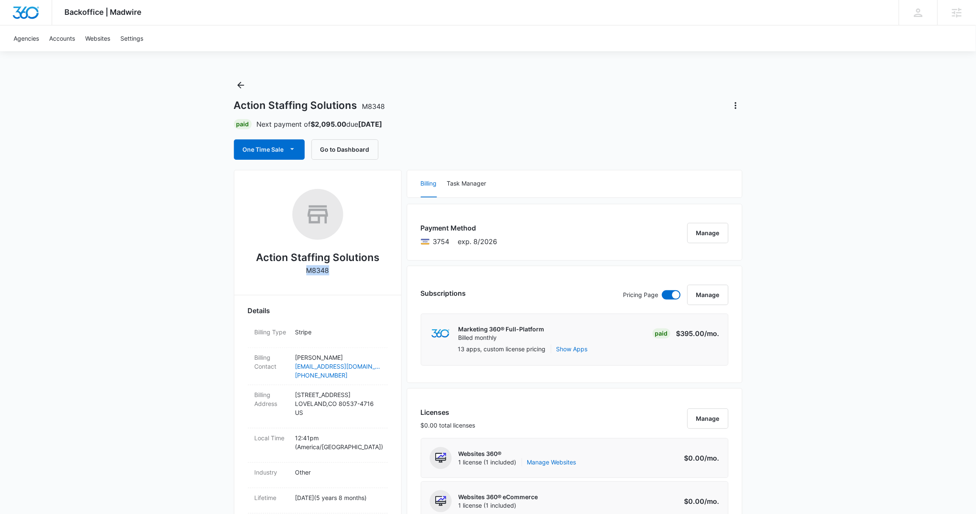 The image size is (976, 514). What do you see at coordinates (441, 242) in the screenshot?
I see `span: Visa ending with` at bounding box center [441, 242].